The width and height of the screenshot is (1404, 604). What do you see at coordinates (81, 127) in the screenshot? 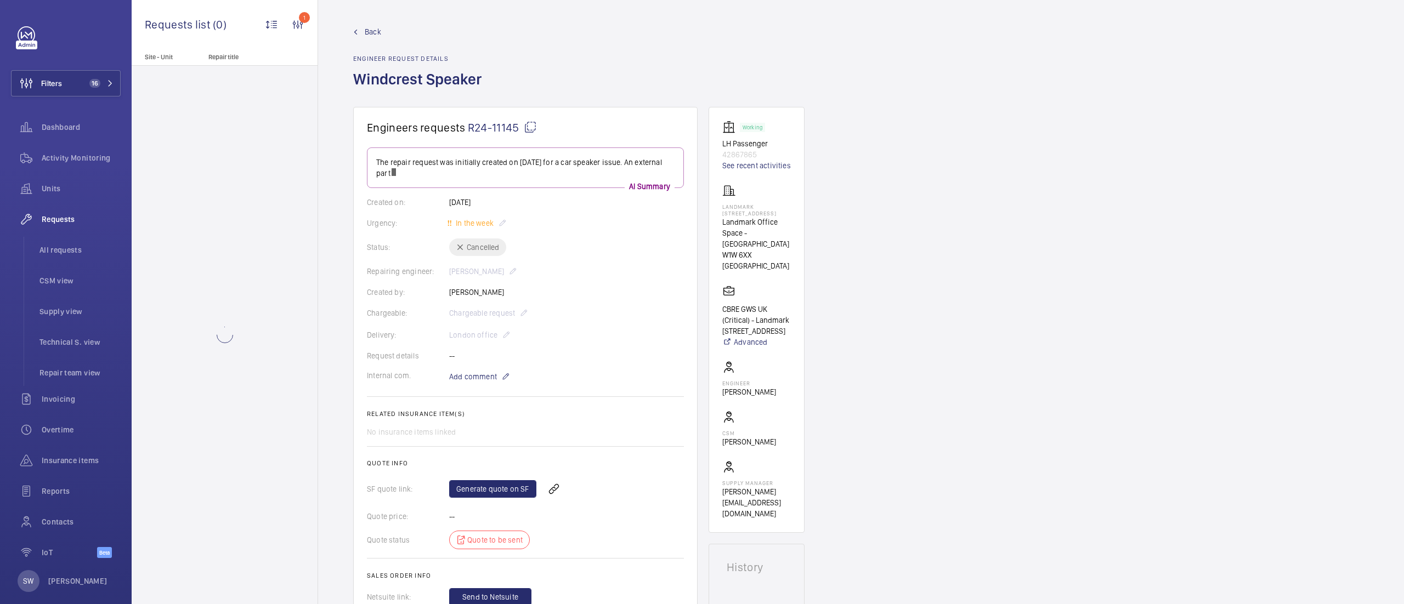
I see `span: Dashboard` at bounding box center [81, 127].